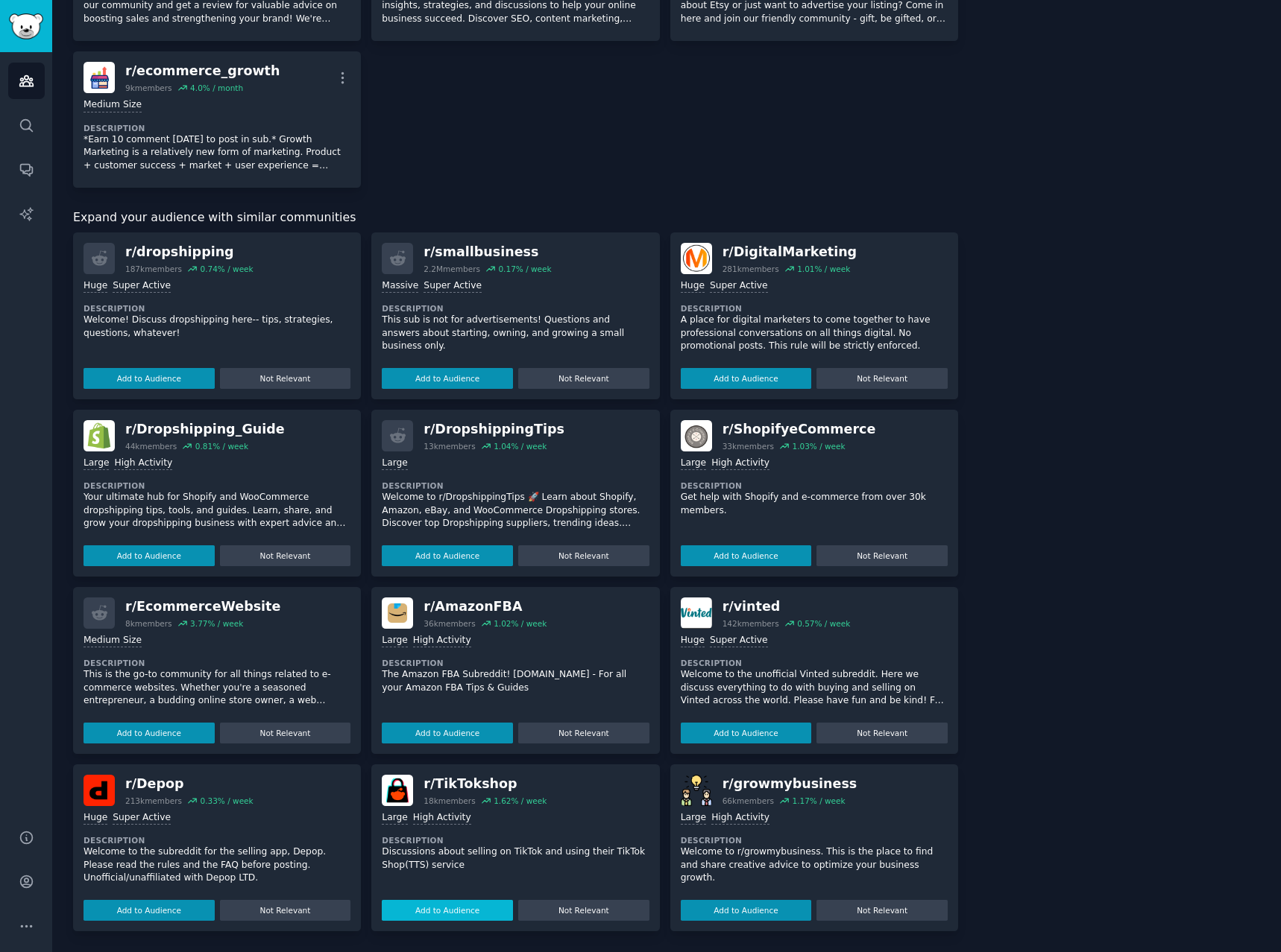 This screenshot has height=952, width=1281. What do you see at coordinates (190, 252) in the screenshot?
I see `div: r/ dropshipping` at bounding box center [190, 252].